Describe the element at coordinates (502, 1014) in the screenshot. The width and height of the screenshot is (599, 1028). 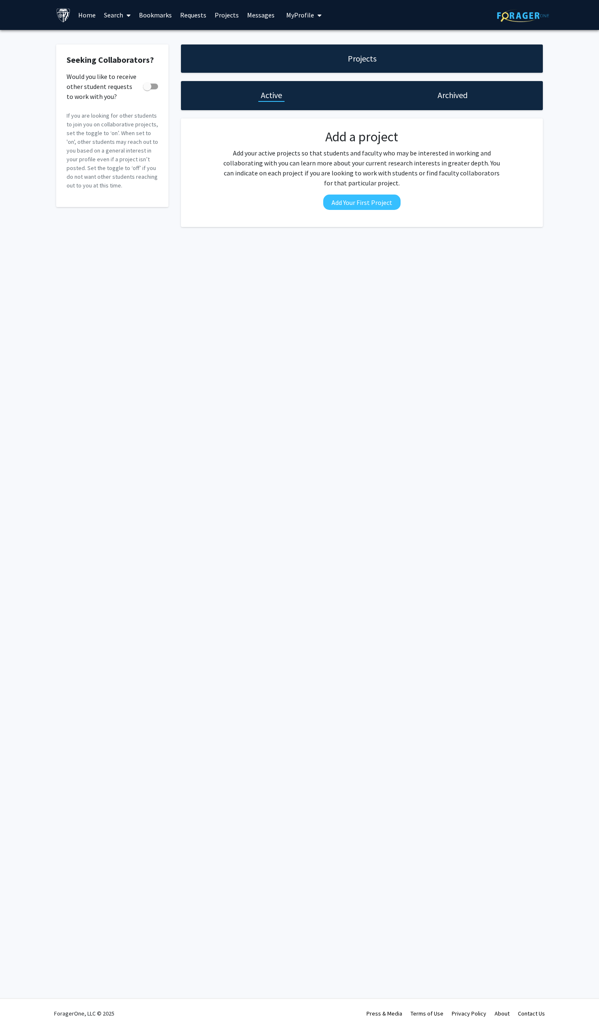
I see `a: About` at that location.